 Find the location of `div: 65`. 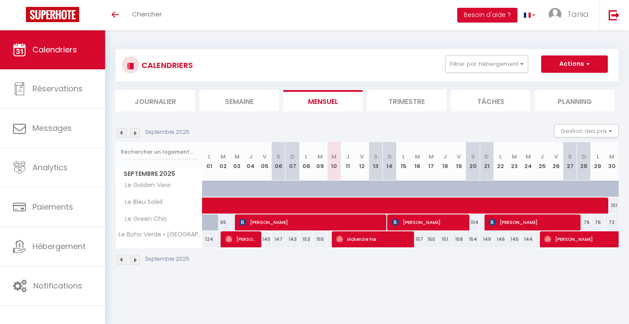

div: 65 is located at coordinates (223, 222).